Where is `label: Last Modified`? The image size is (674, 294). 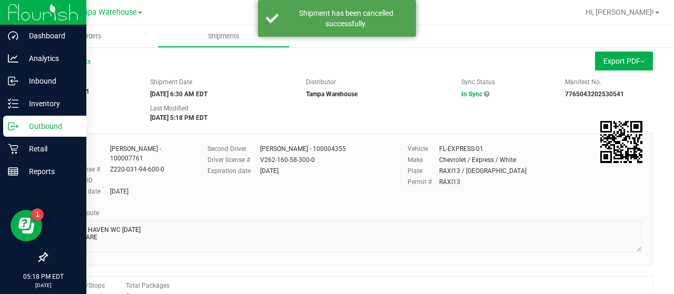 label: Last Modified is located at coordinates (169, 108).